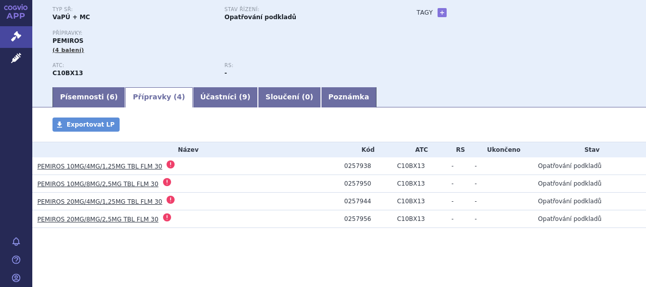 The height and width of the screenshot is (287, 646). I want to click on div: 0257944, so click(368, 201).